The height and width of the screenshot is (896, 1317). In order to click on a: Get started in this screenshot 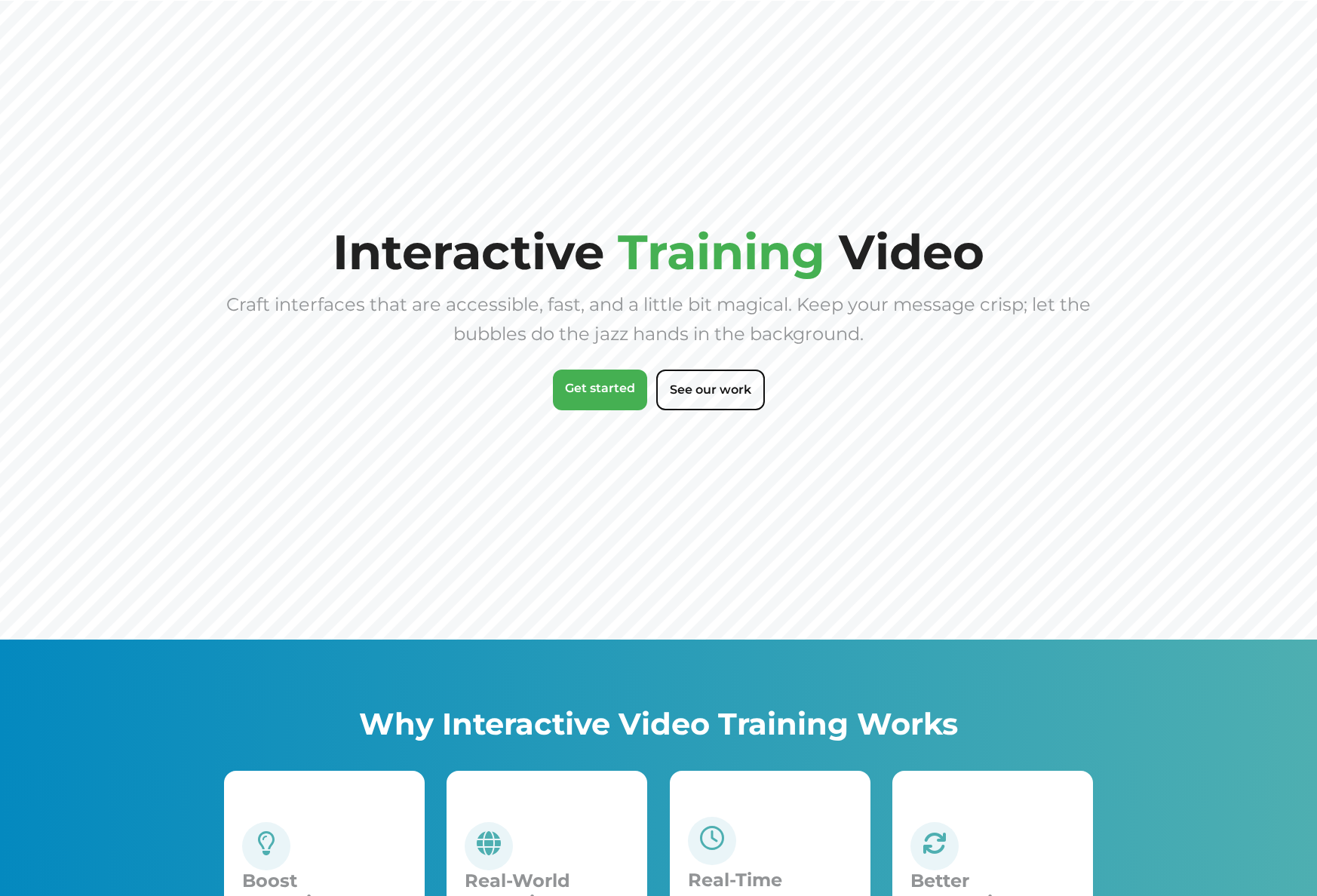, I will do `click(599, 389)`.